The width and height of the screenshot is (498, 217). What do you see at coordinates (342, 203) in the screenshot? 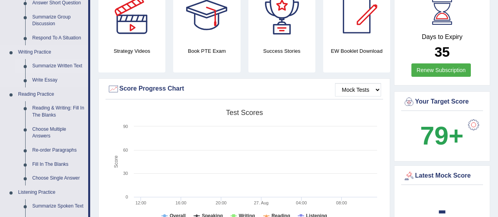
I see `text: 08:00` at bounding box center [342, 203].